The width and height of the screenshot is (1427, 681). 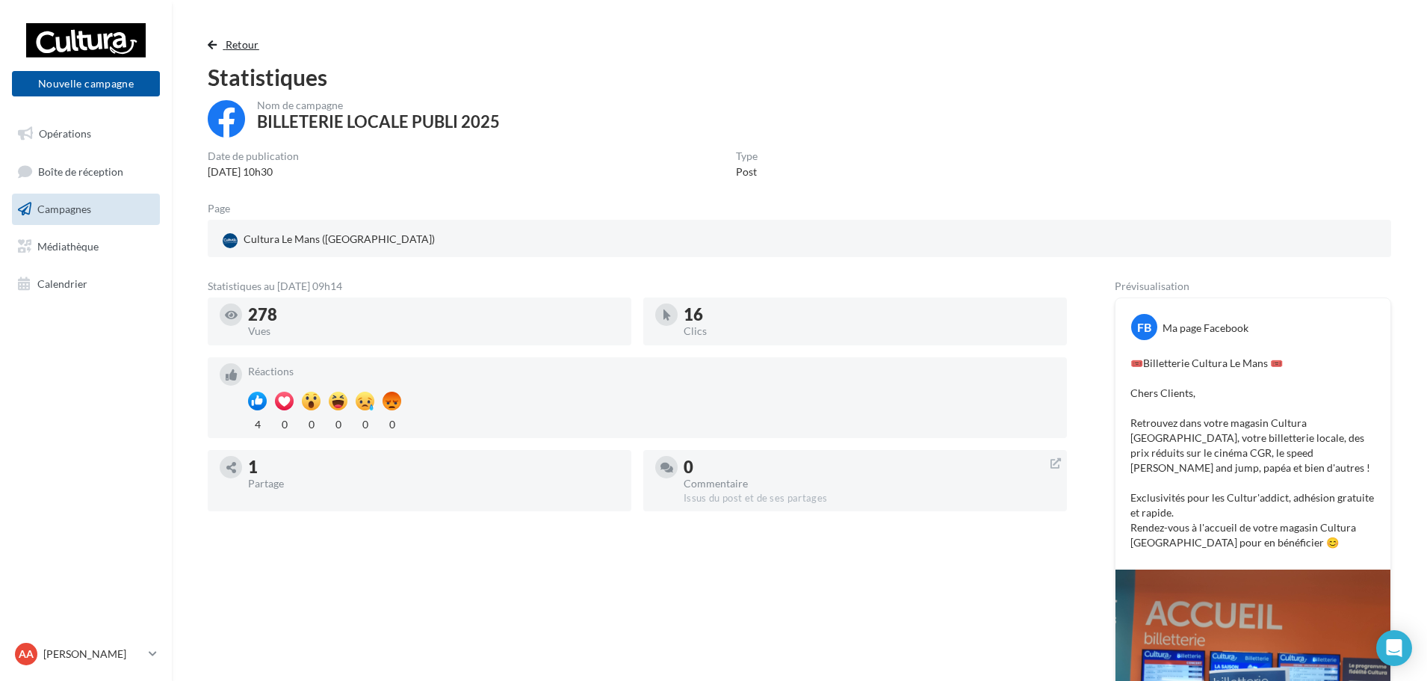 I want to click on span: Médiathèque, so click(x=68, y=246).